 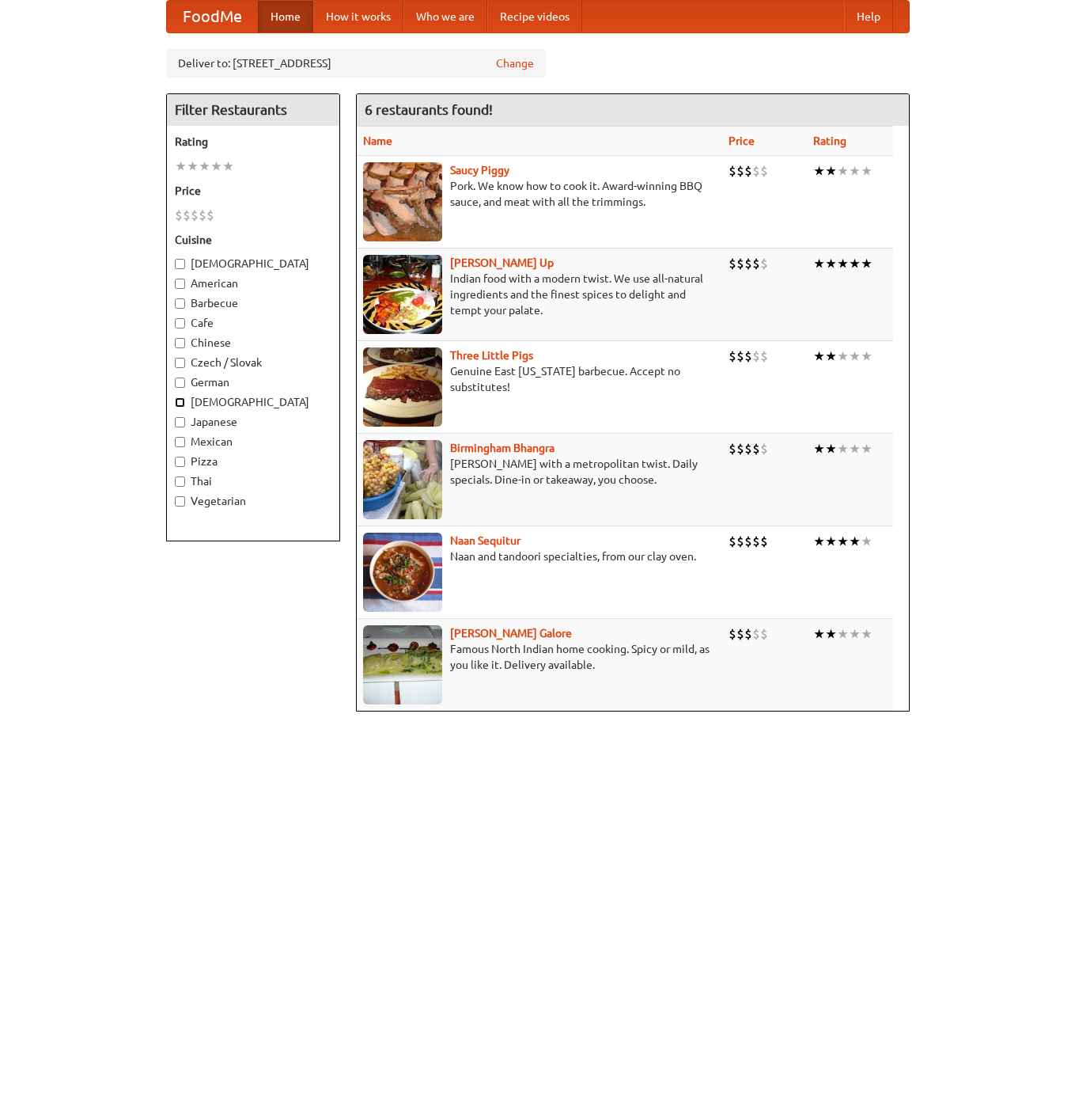 What do you see at coordinates (253, 303) in the screenshot?
I see `label: Barbecue` at bounding box center [253, 303].